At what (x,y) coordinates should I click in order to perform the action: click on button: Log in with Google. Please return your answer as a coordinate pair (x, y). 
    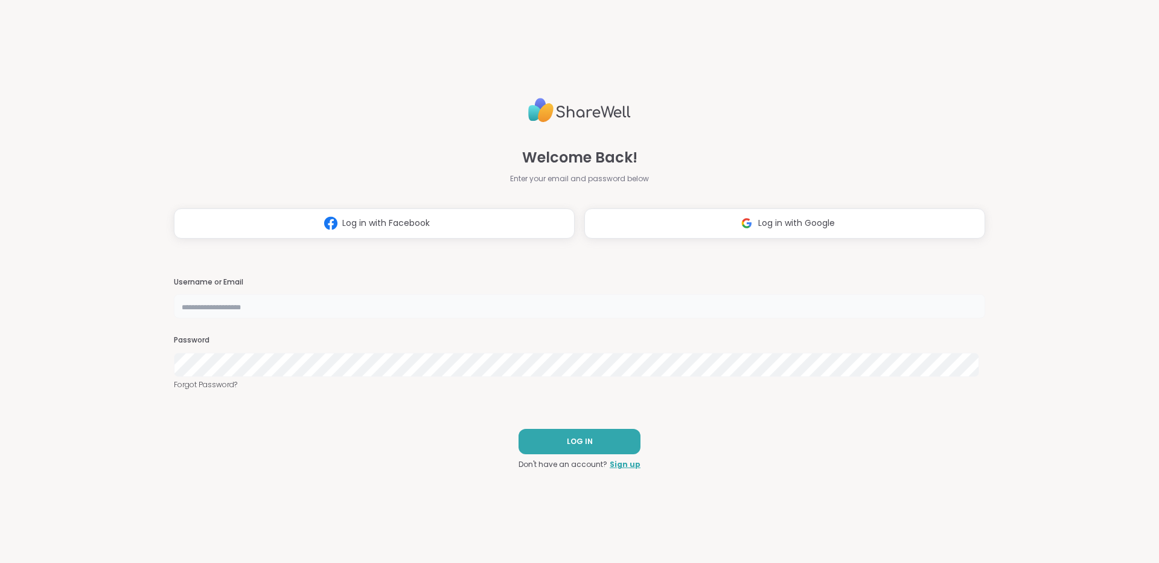
    Looking at the image, I should click on (785, 223).